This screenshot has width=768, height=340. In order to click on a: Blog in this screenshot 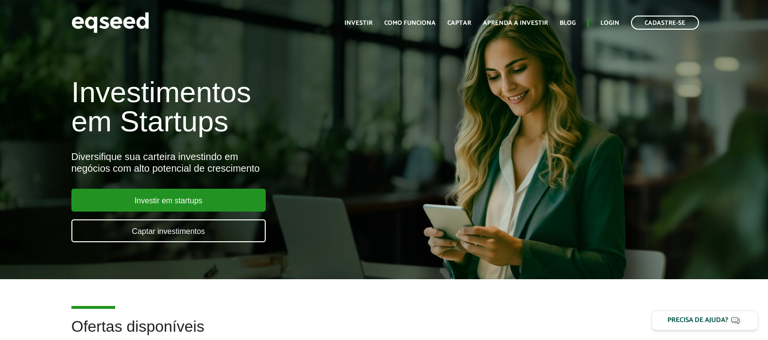, I will do `click(568, 23)`.